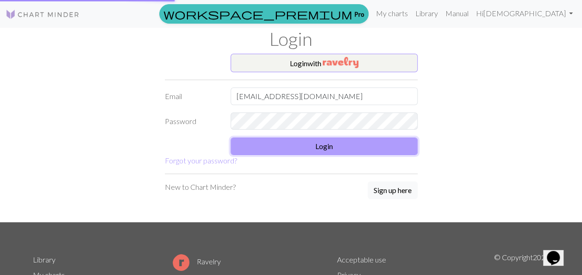 Image resolution: width=582 pixels, height=275 pixels. What do you see at coordinates (393, 191) in the screenshot?
I see `a: Sign up here` at bounding box center [393, 191].